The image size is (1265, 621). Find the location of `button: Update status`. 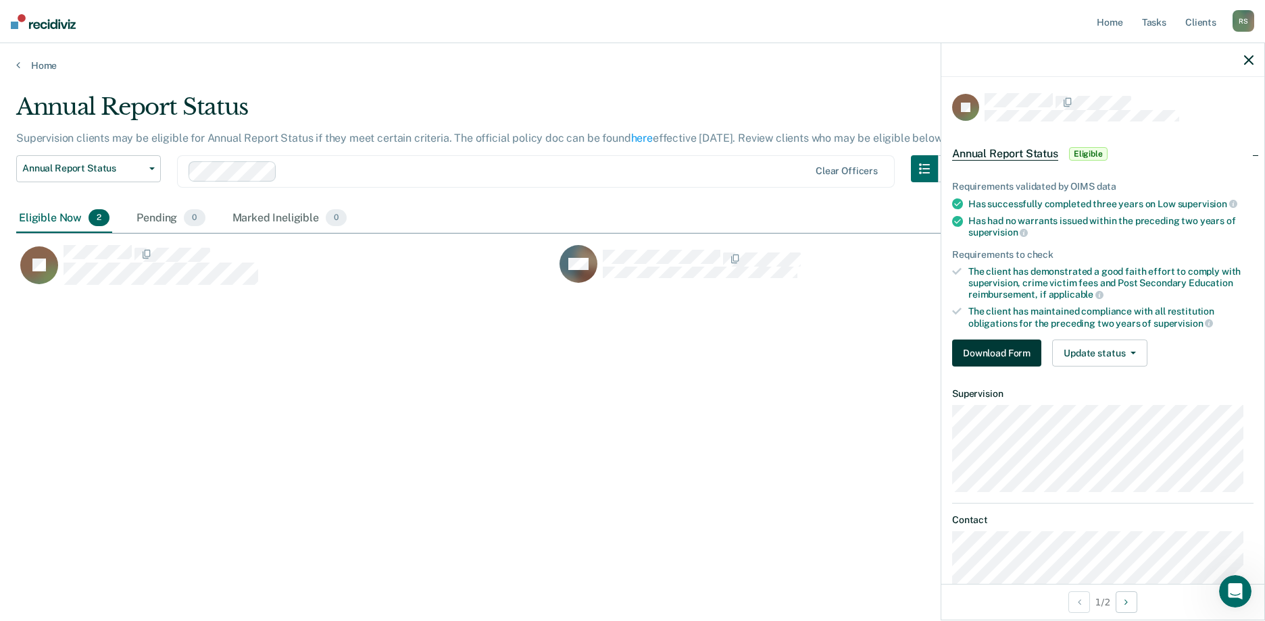

button: Update status is located at coordinates (1099, 353).